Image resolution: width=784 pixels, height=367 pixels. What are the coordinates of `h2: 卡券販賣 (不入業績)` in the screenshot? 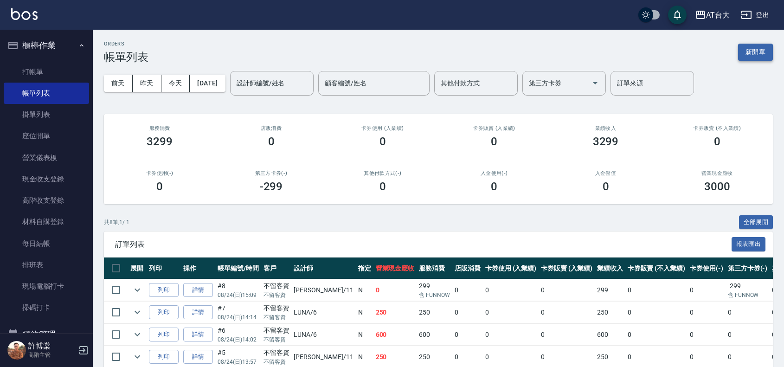 It's located at (717, 128).